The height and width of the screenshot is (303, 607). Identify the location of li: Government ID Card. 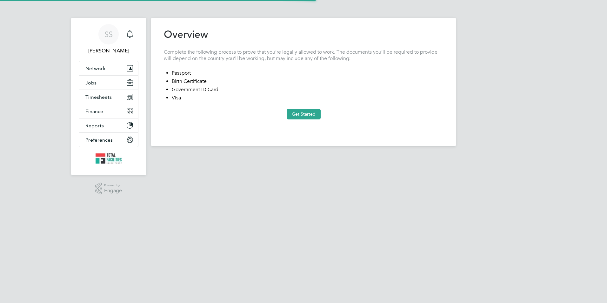
(307, 91).